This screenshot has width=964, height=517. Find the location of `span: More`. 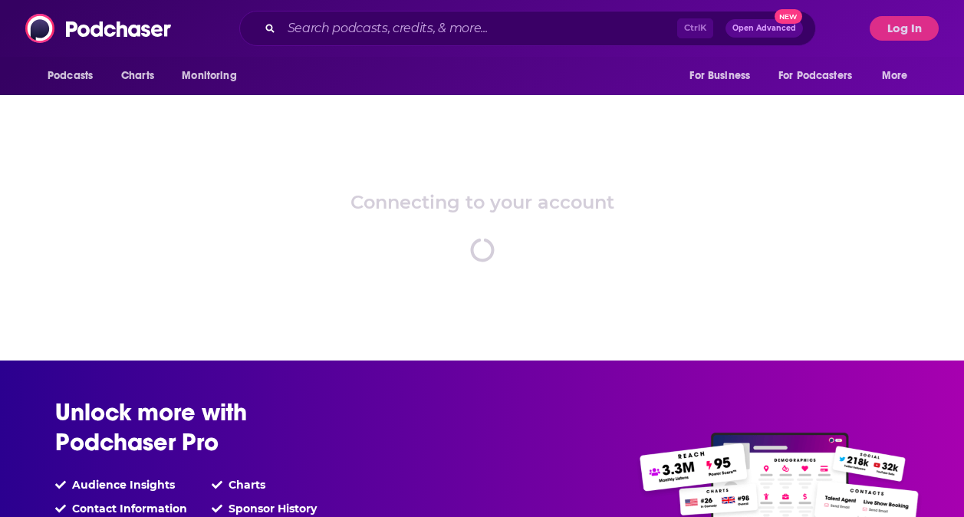

span: More is located at coordinates (895, 76).